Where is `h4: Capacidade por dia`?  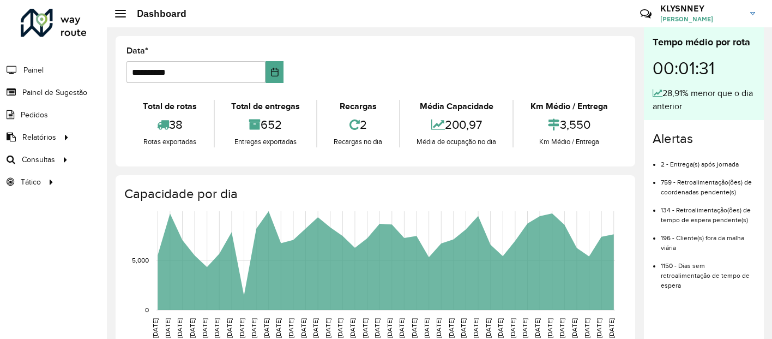
h4: Capacidade por dia is located at coordinates (374, 194).